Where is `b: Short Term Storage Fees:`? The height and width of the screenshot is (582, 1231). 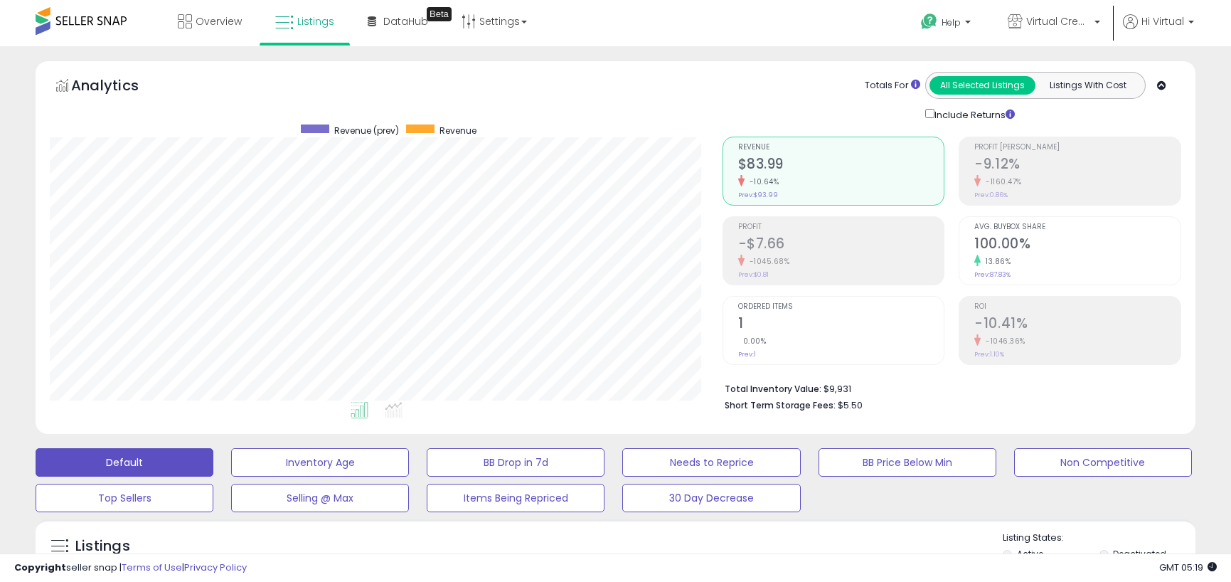 b: Short Term Storage Fees: is located at coordinates (780, 405).